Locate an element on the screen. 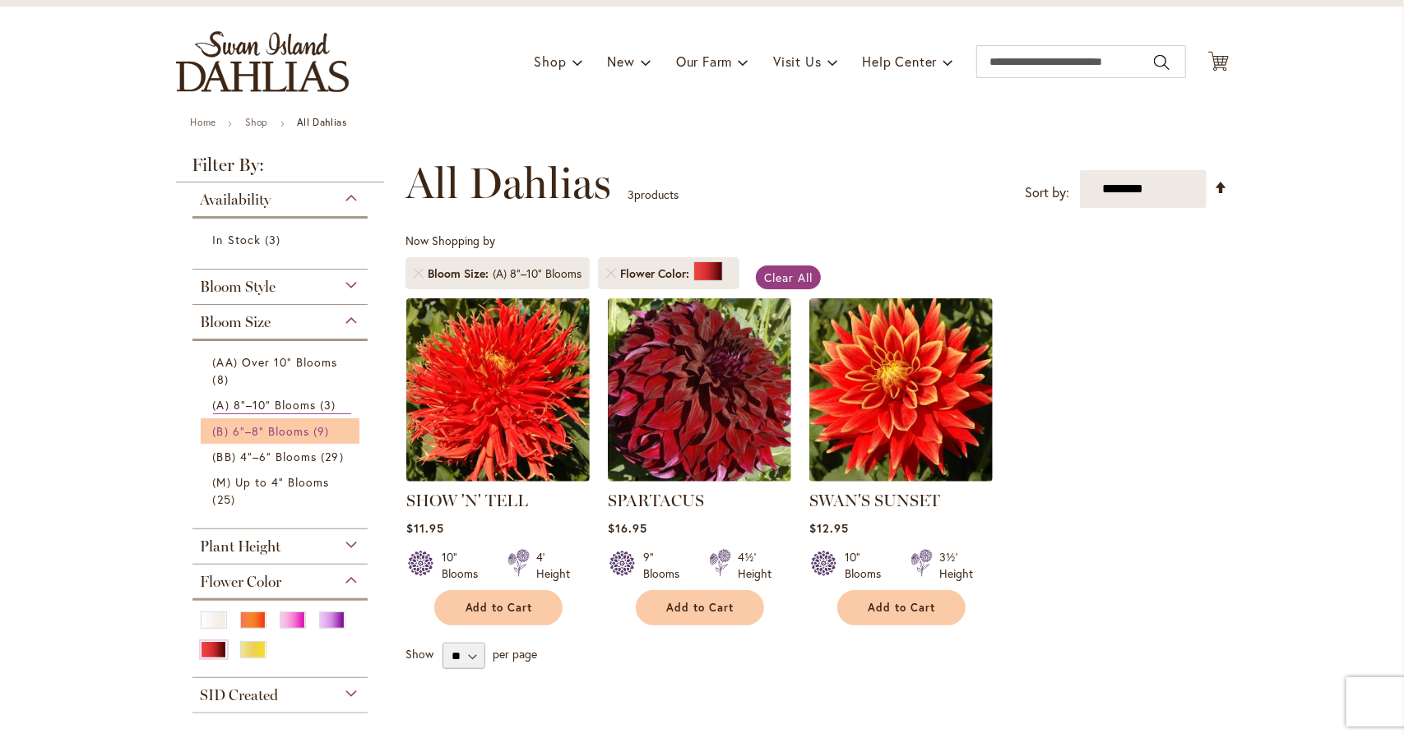 Image resolution: width=1404 pixels, height=738 pixels. span: Bloom Style is located at coordinates (238, 287).